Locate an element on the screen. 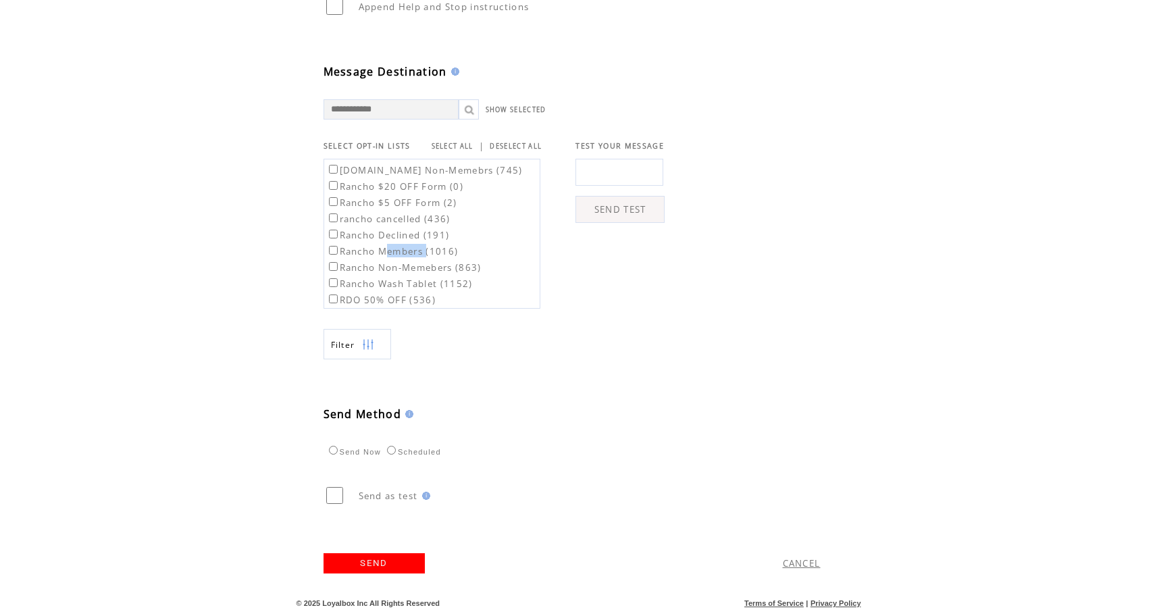  input: rancho cancelled (436) is located at coordinates (333, 217).